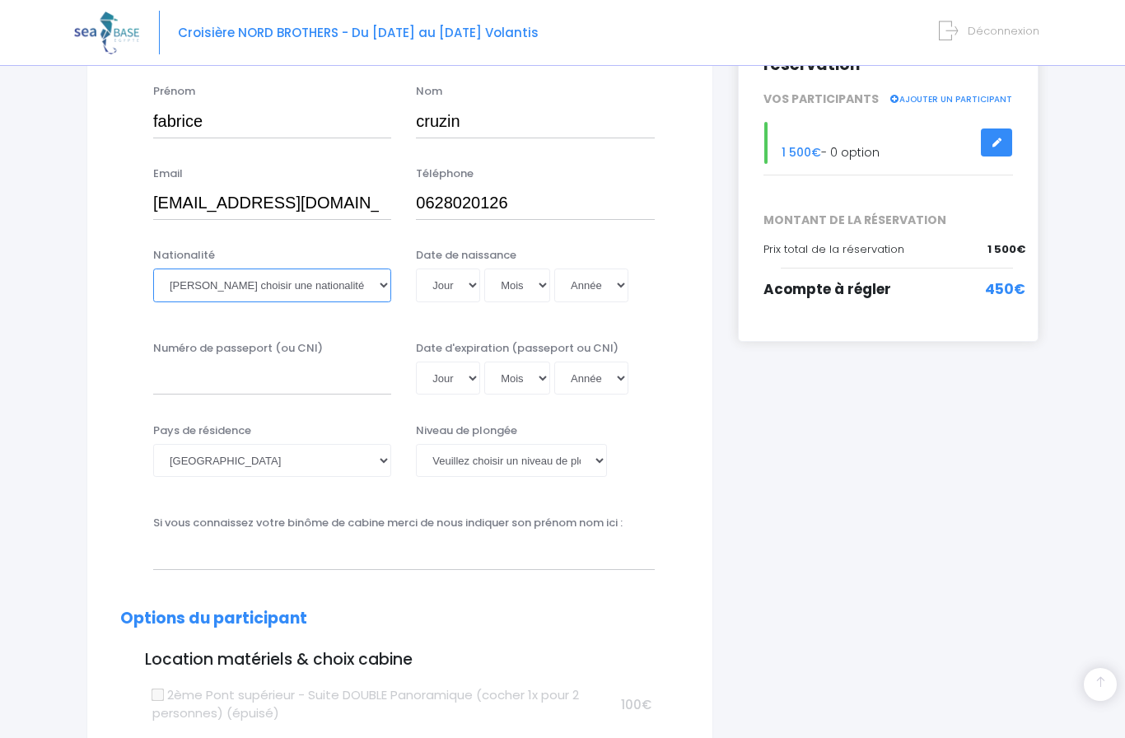  Describe the element at coordinates (834, 249) in the screenshot. I see `span: Prix total de la réservation` at that location.